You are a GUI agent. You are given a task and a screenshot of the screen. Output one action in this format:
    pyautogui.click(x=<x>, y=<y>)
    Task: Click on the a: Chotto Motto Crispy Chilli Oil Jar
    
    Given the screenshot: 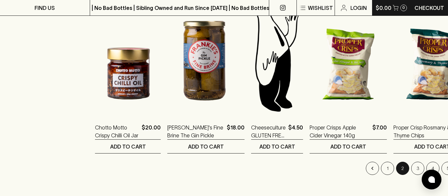 What is the action you would take?
    pyautogui.click(x=117, y=131)
    